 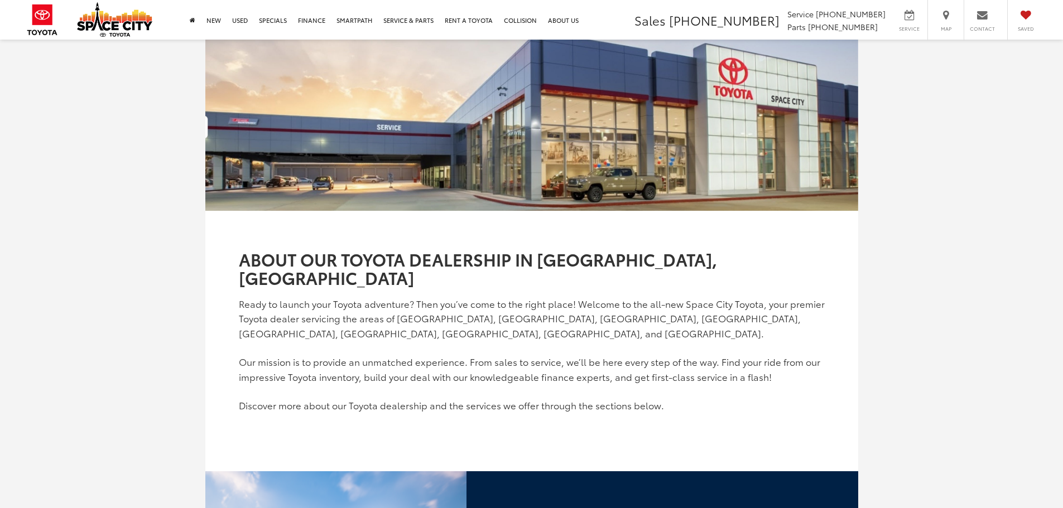 I want to click on img: Space City Toyota, so click(x=114, y=20).